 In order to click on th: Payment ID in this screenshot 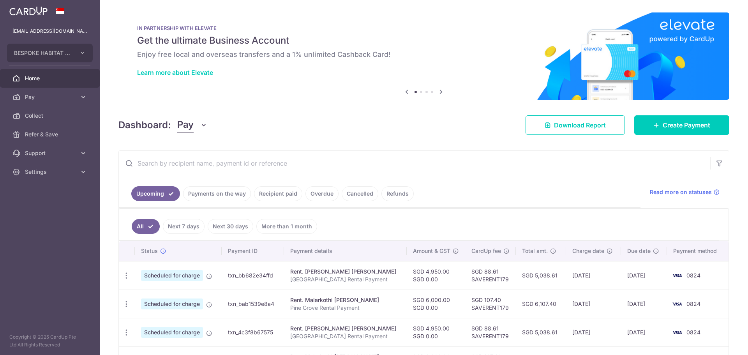, I will do `click(253, 251)`.